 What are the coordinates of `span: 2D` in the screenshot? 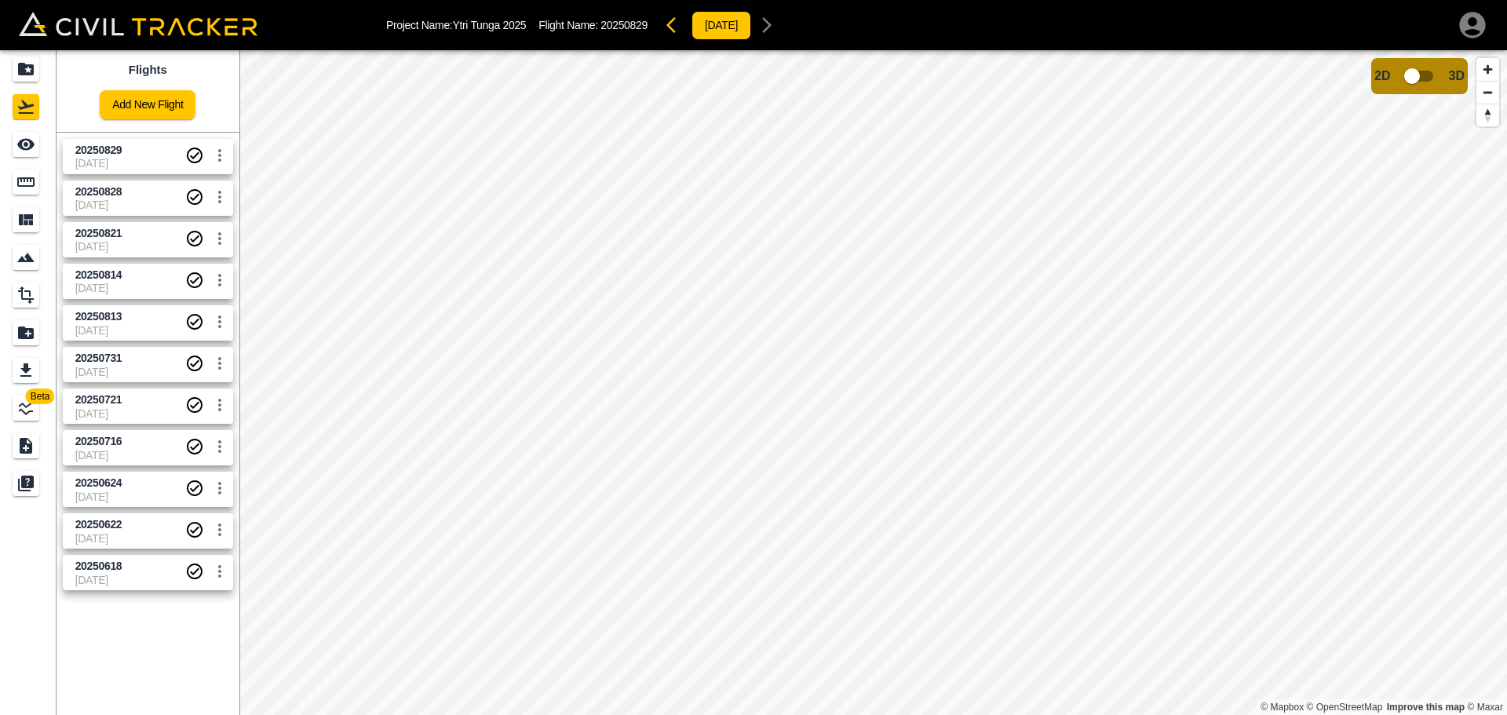 It's located at (1382, 76).